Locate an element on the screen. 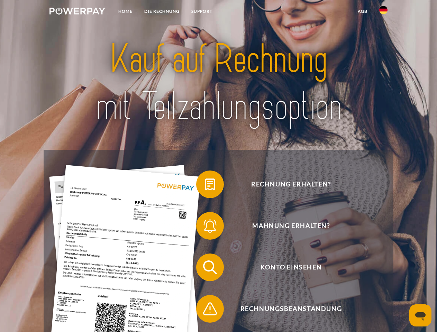 This screenshot has width=437, height=332. button: Konto einsehen is located at coordinates (286, 267).